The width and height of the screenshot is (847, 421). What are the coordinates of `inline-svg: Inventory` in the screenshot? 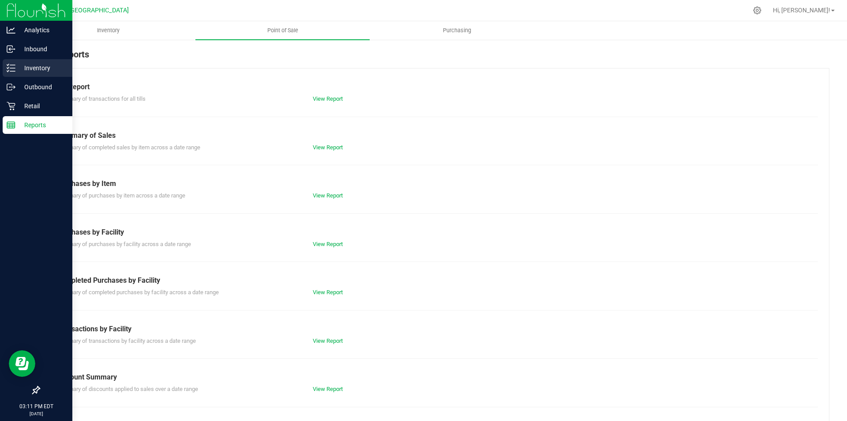 It's located at (11, 68).